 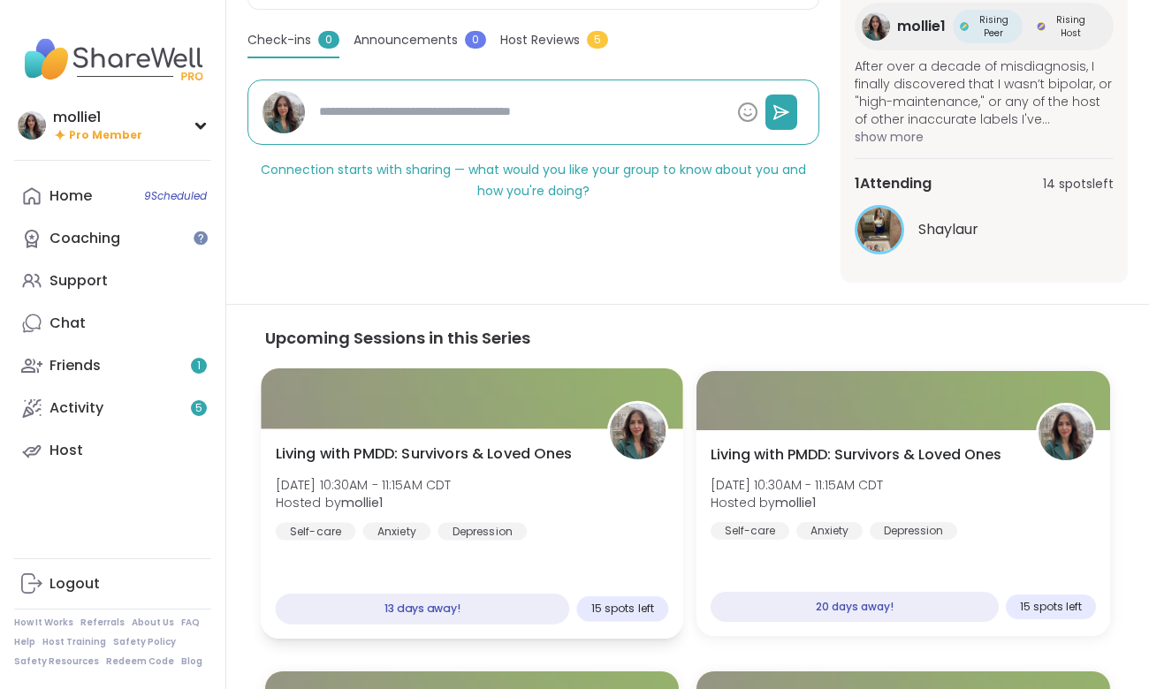 I want to click on a: Host, so click(x=112, y=451).